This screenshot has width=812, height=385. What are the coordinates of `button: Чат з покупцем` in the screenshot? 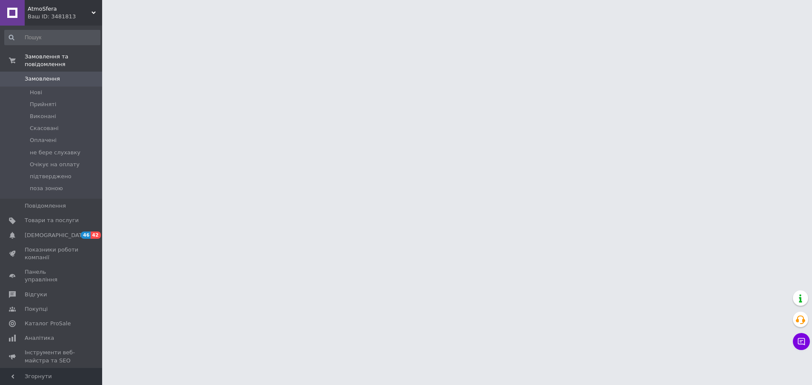 It's located at (802, 341).